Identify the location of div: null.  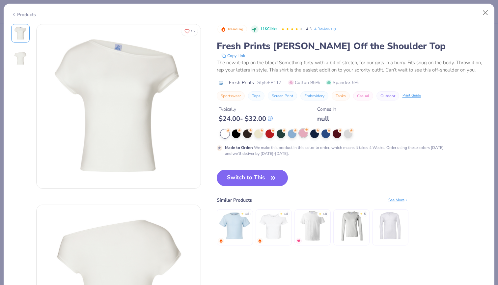
(327, 119).